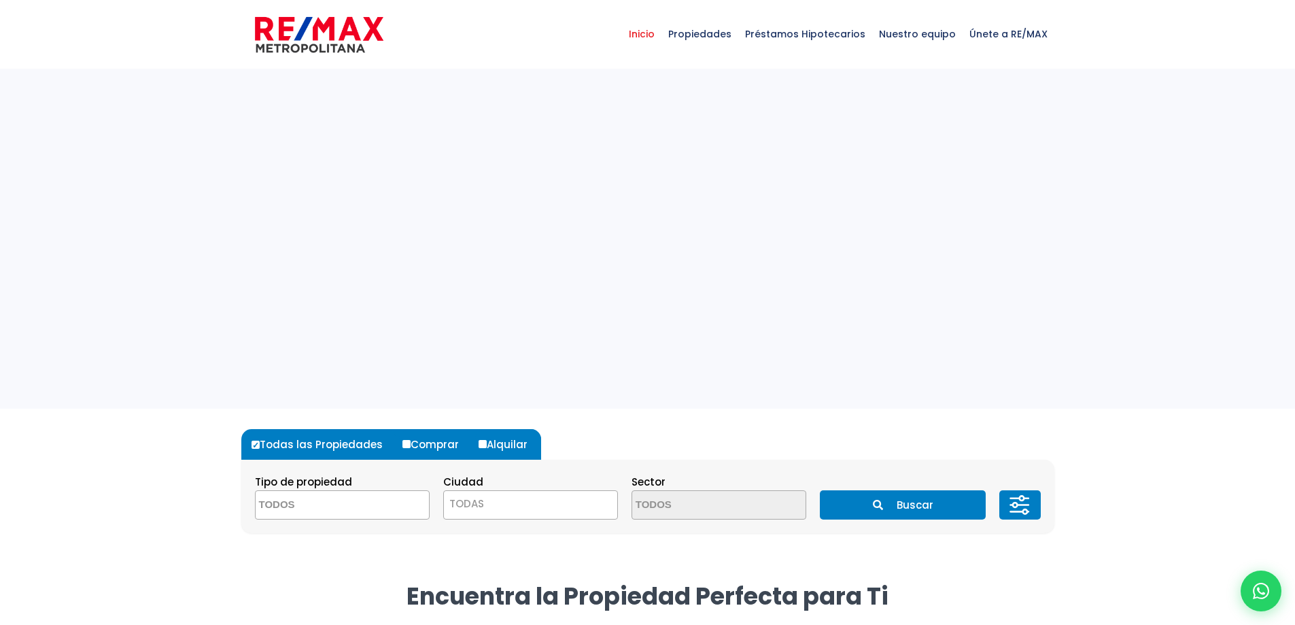 This screenshot has height=625, width=1295. What do you see at coordinates (648, 481) in the screenshot?
I see `span: Sector` at bounding box center [648, 481].